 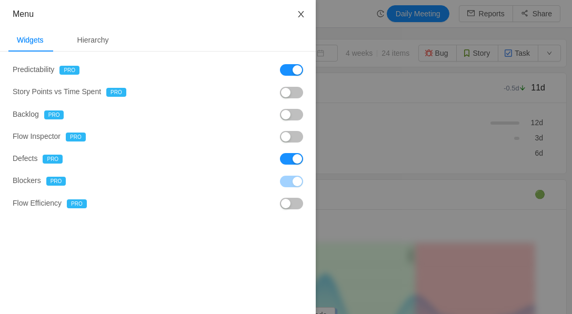 What do you see at coordinates (85, 70) in the screenshot?
I see `div: Predictability` at bounding box center [85, 70].